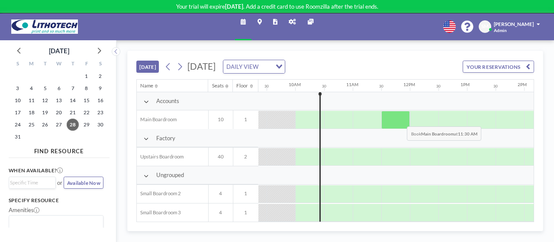 This screenshot has width=554, height=242. Describe the element at coordinates (100, 100) in the screenshot. I see `span: Saturday, August 16, 2025` at that location.